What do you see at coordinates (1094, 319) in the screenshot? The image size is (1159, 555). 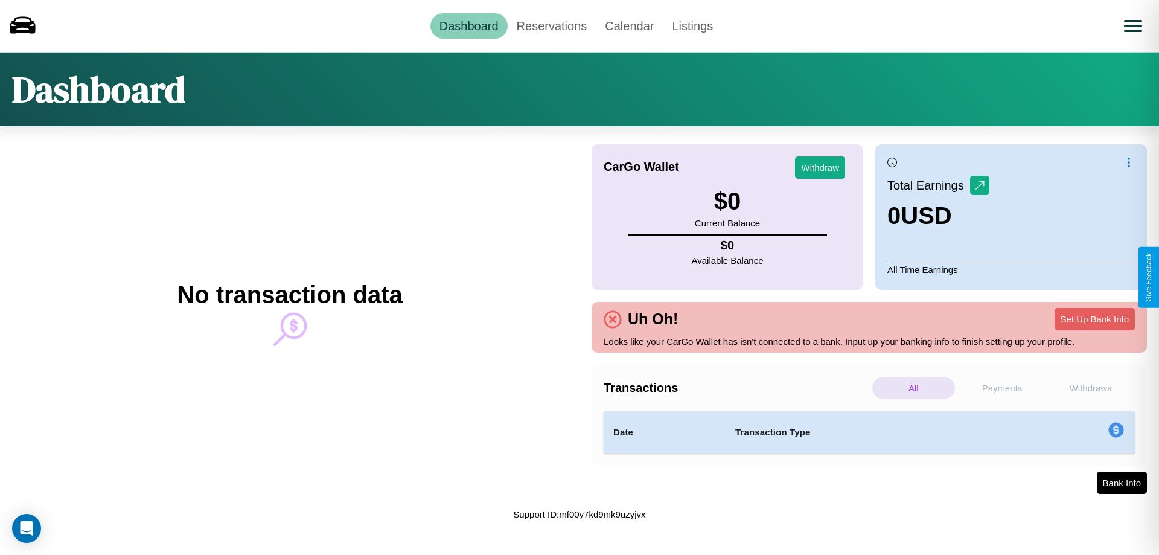 I see `button: Set Up Bank Info` at bounding box center [1094, 319].